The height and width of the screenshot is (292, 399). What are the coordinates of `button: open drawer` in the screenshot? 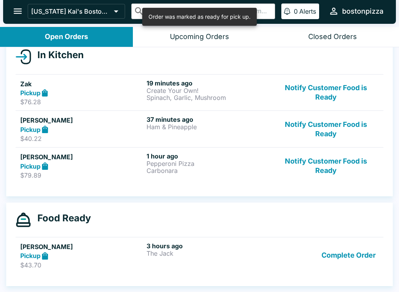 It's located at (18, 11).